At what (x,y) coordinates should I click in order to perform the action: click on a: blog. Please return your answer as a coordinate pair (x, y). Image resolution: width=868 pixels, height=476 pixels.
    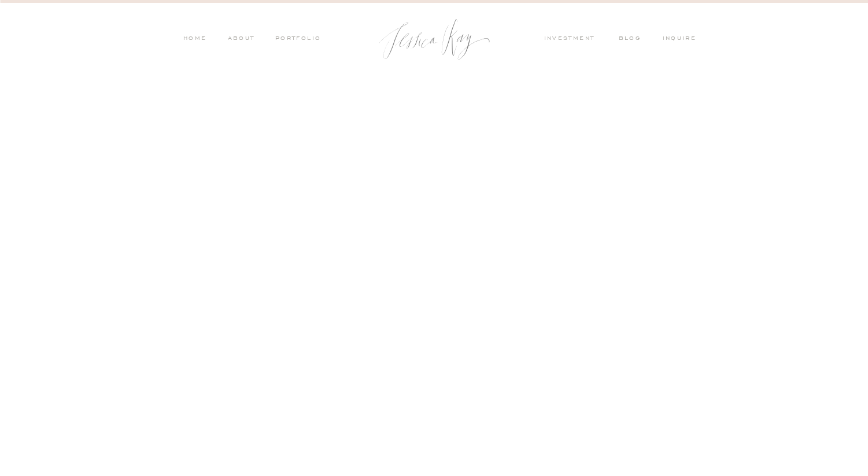
    Looking at the image, I should click on (634, 39).